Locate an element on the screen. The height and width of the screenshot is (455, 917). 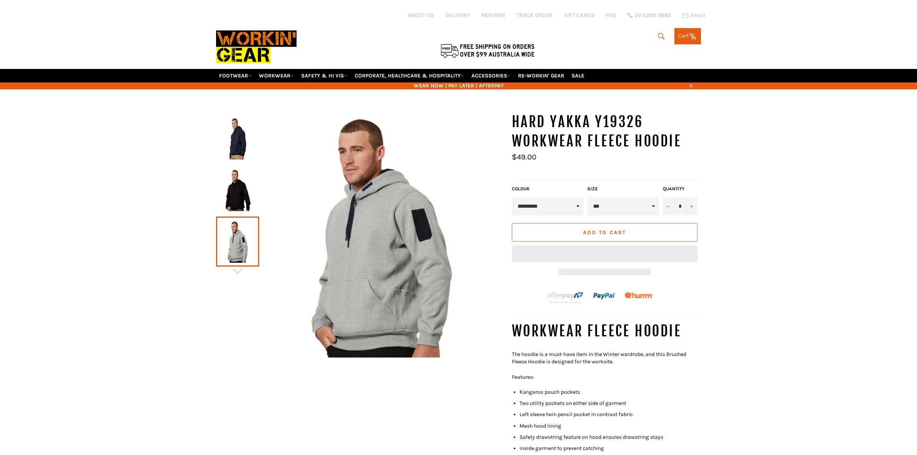
label: Quantity is located at coordinates (680, 189).